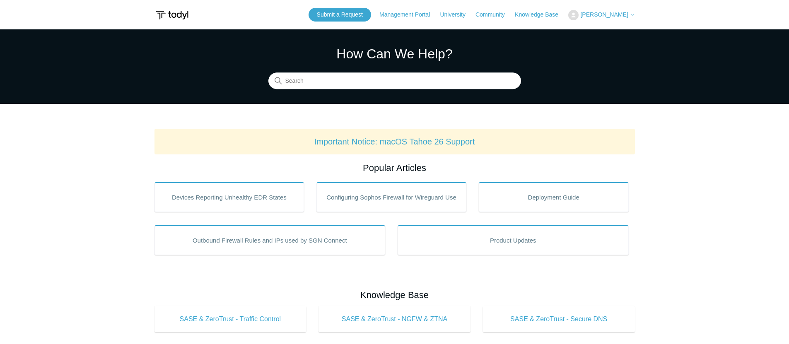 The image size is (789, 344). Describe the element at coordinates (229, 197) in the screenshot. I see `a: Devices Reporting Unhealthy EDR States` at that location.